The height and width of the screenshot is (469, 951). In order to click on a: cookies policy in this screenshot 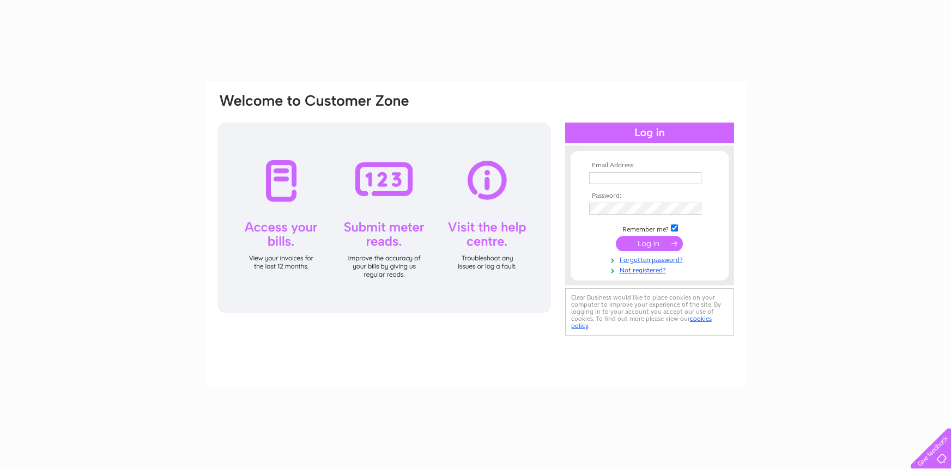, I will do `click(642, 322)`.